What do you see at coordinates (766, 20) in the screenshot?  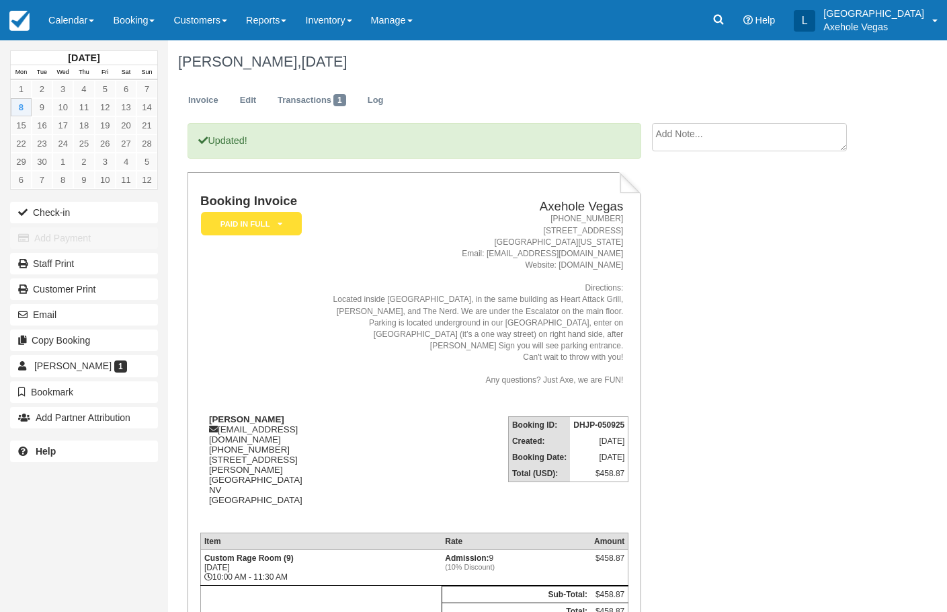 I see `span: Help` at bounding box center [766, 20].